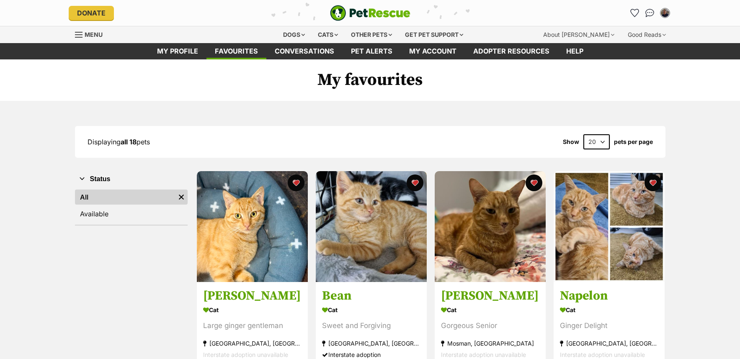 Image resolution: width=740 pixels, height=359 pixels. What do you see at coordinates (129, 142) in the screenshot?
I see `strong: all 18` at bounding box center [129, 142].